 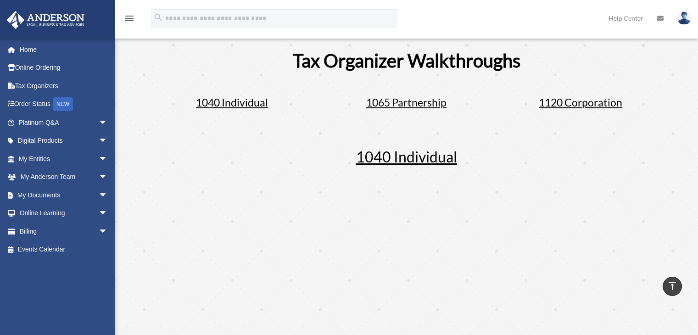 What do you see at coordinates (64, 250) in the screenshot?
I see `a: Events Calendar` at bounding box center [64, 250].